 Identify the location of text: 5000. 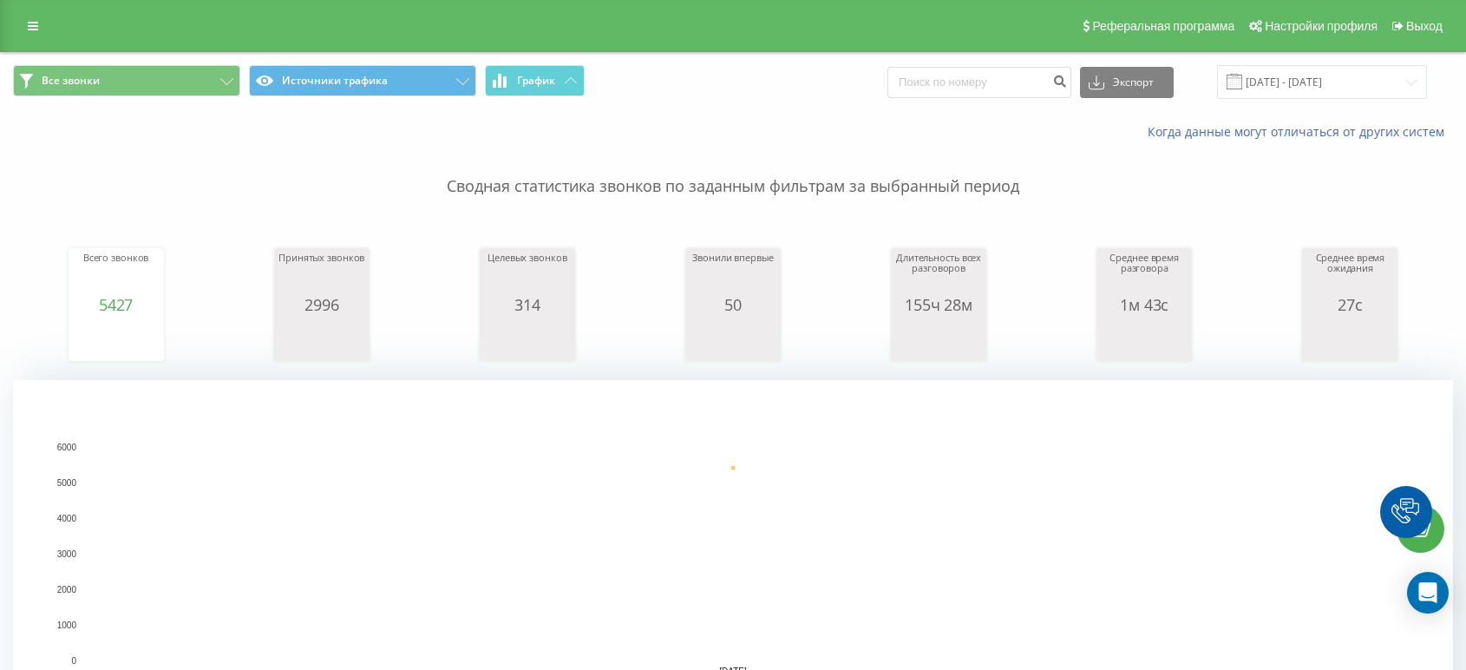
(67, 482).